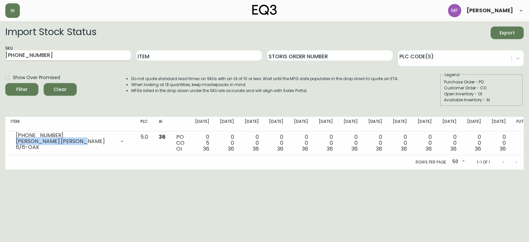 The height and width of the screenshot is (242, 529). What do you see at coordinates (60, 89) in the screenshot?
I see `button: Clear` at bounding box center [60, 89].